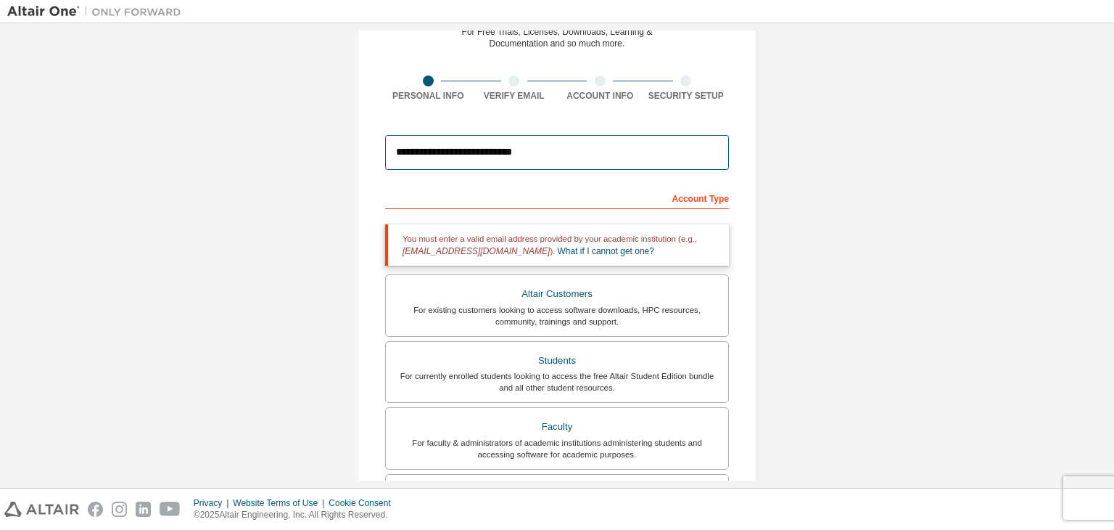 The height and width of the screenshot is (530, 1114). I want to click on img: instagram.svg, so click(119, 509).